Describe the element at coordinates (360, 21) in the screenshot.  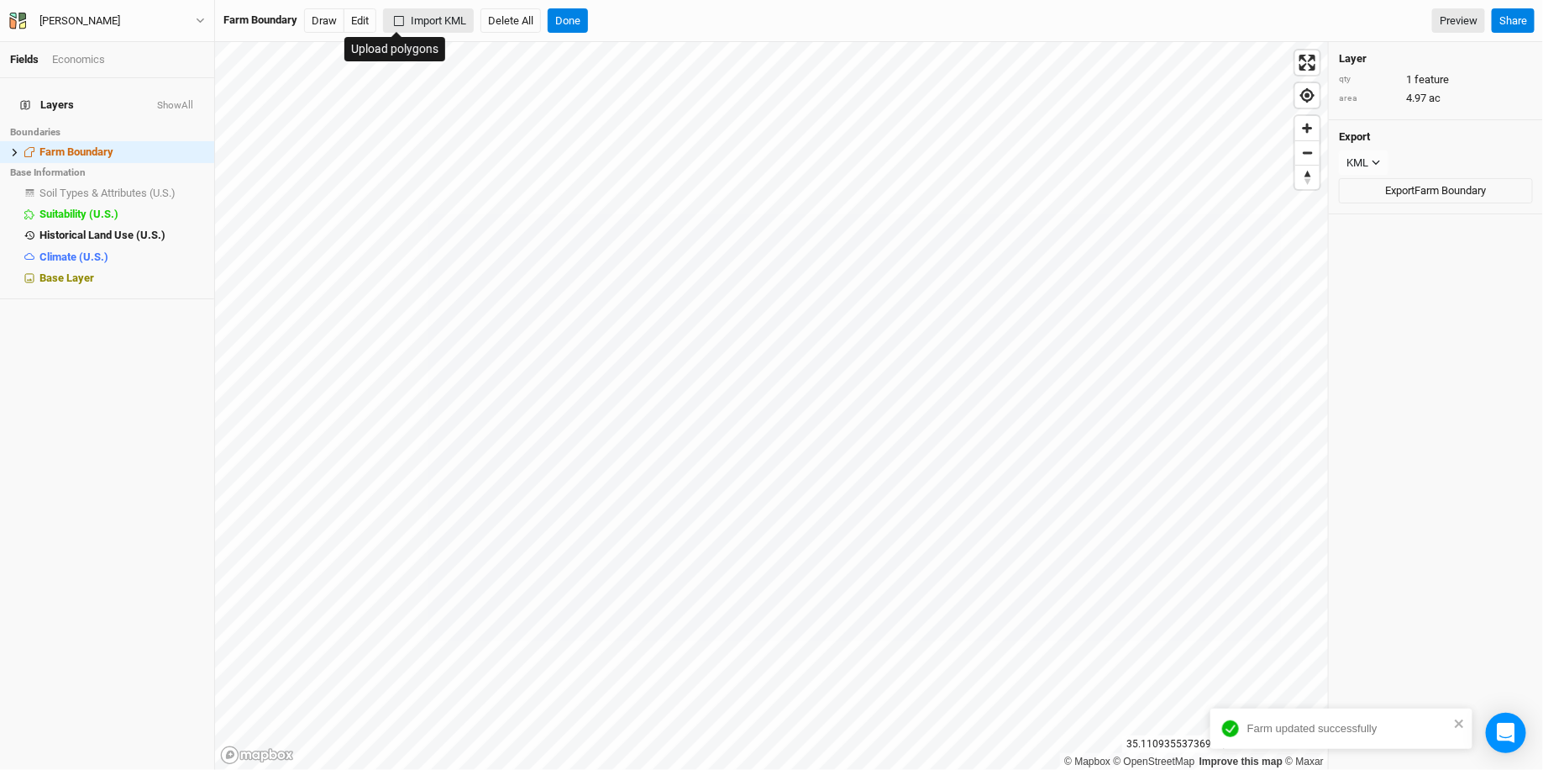
I see `button: Edit` at that location.